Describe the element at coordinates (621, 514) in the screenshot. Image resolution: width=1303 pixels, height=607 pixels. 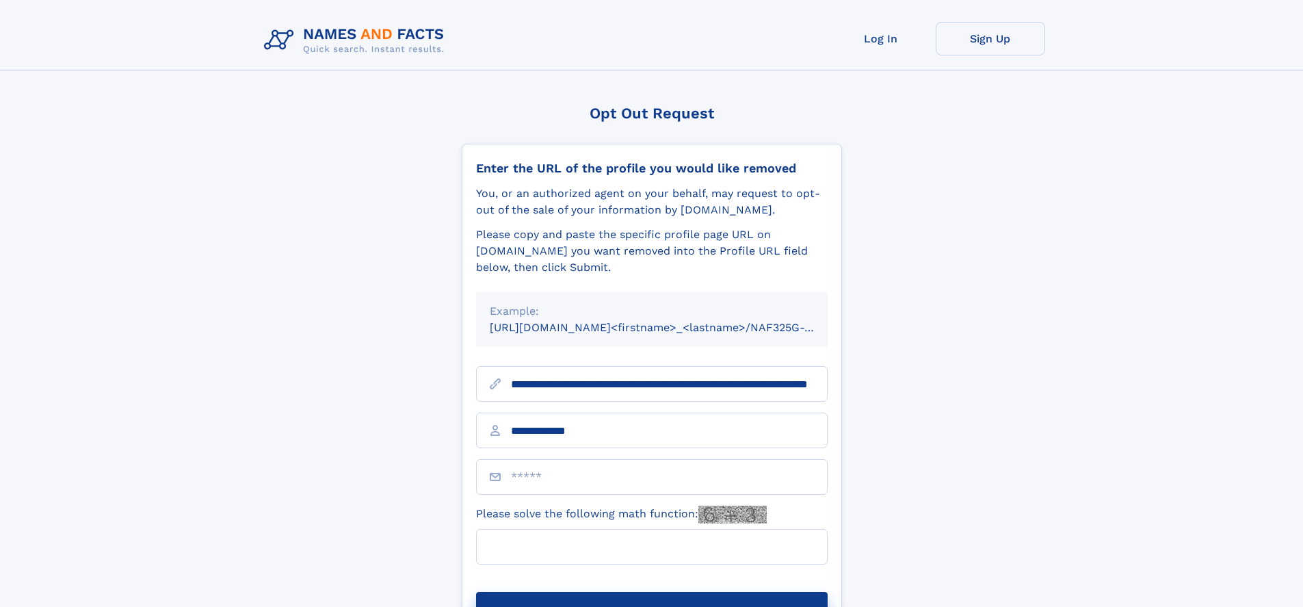
I see `label: Please solve the following math function:` at that location.